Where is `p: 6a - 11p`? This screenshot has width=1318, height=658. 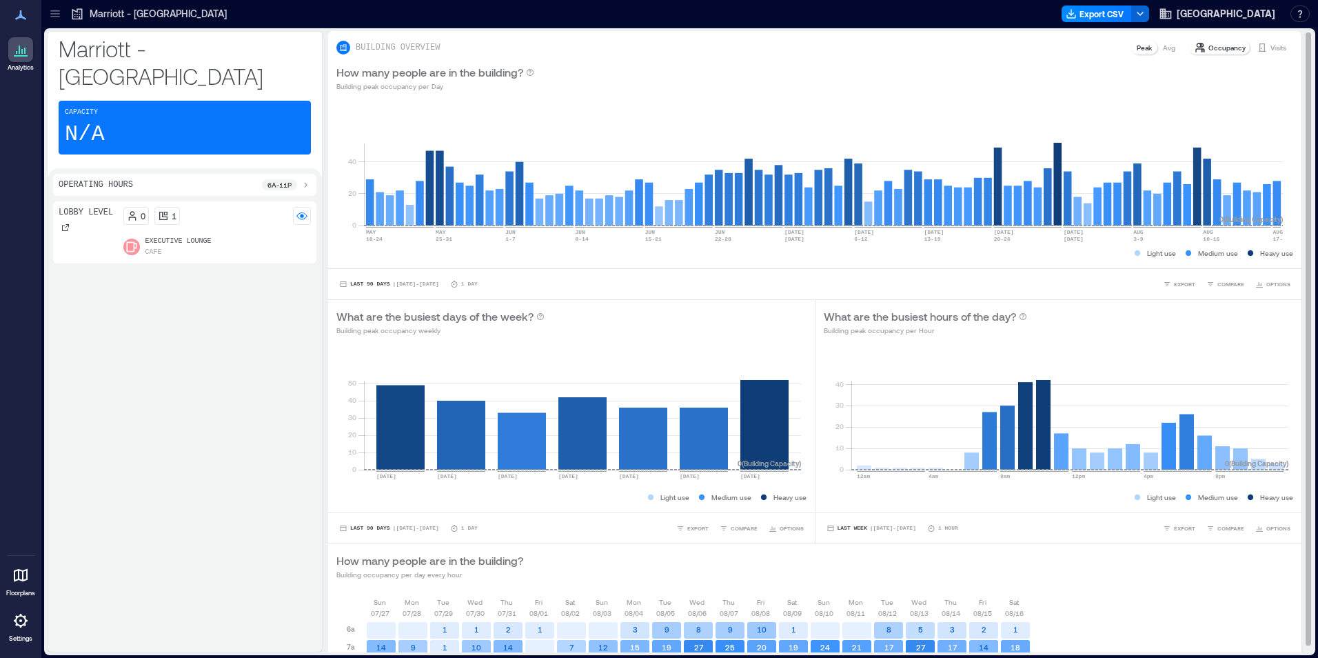
p: 6a - 11p is located at coordinates (279, 185).